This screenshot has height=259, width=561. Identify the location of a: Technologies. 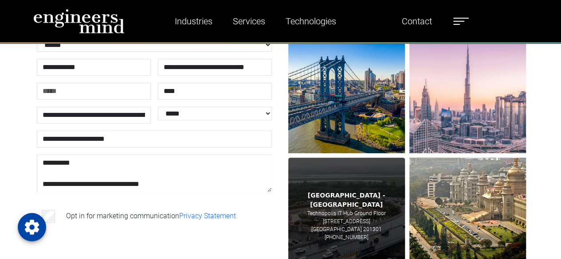
(311, 21).